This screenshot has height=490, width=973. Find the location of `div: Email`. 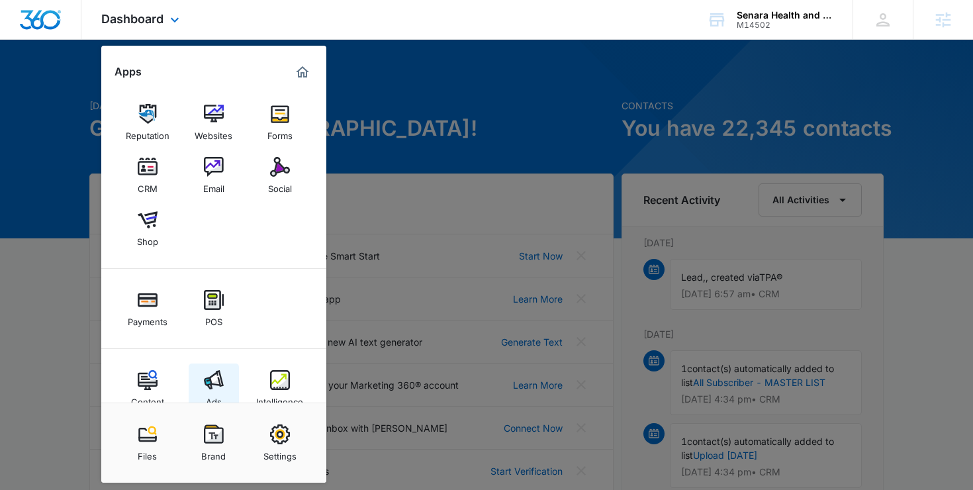

div: Email is located at coordinates (214, 185).